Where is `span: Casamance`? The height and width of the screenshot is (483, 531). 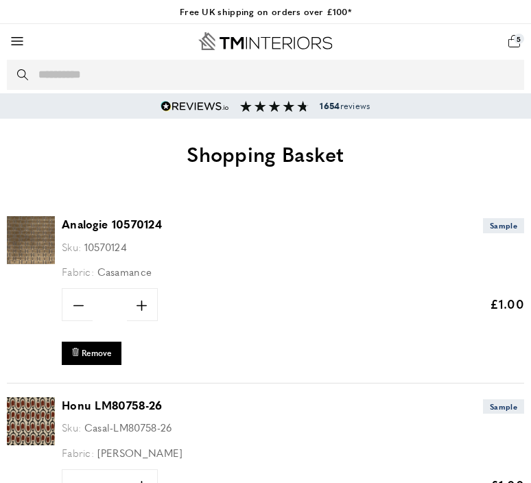
span: Casamance is located at coordinates (125, 271).